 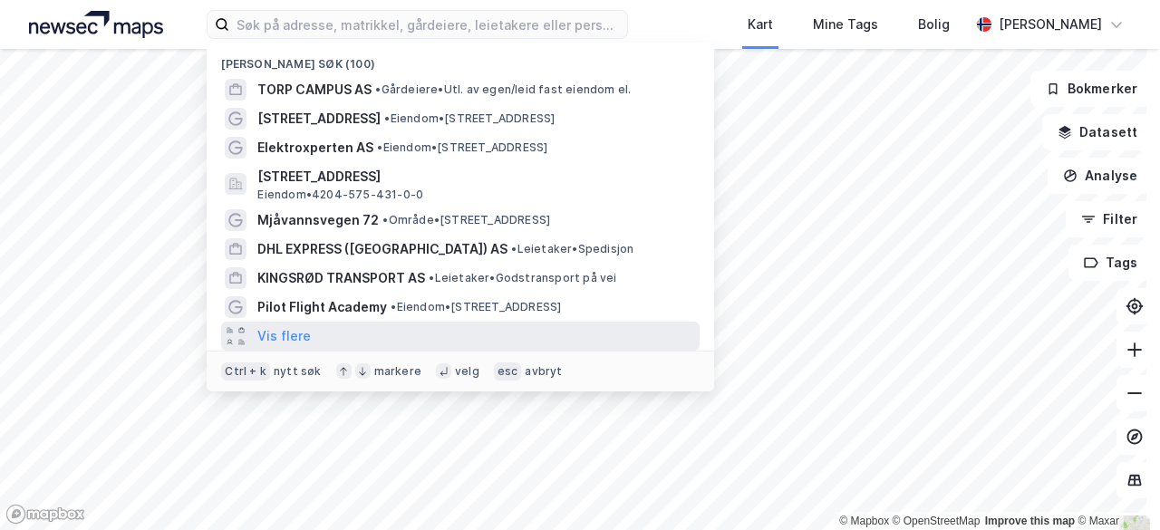 What do you see at coordinates (1091, 89) in the screenshot?
I see `button: Bokmerker` at bounding box center [1091, 89].